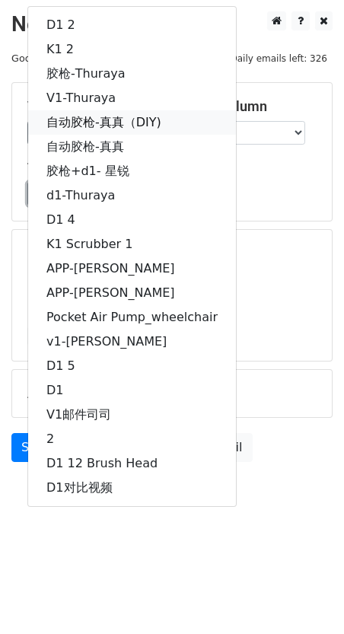 The image size is (344, 634). Describe the element at coordinates (132, 391) in the screenshot. I see `a: D1` at that location.